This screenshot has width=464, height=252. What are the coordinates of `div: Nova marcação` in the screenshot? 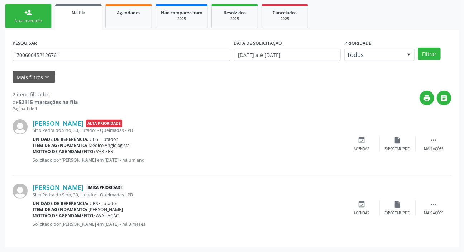 It's located at (28, 21).